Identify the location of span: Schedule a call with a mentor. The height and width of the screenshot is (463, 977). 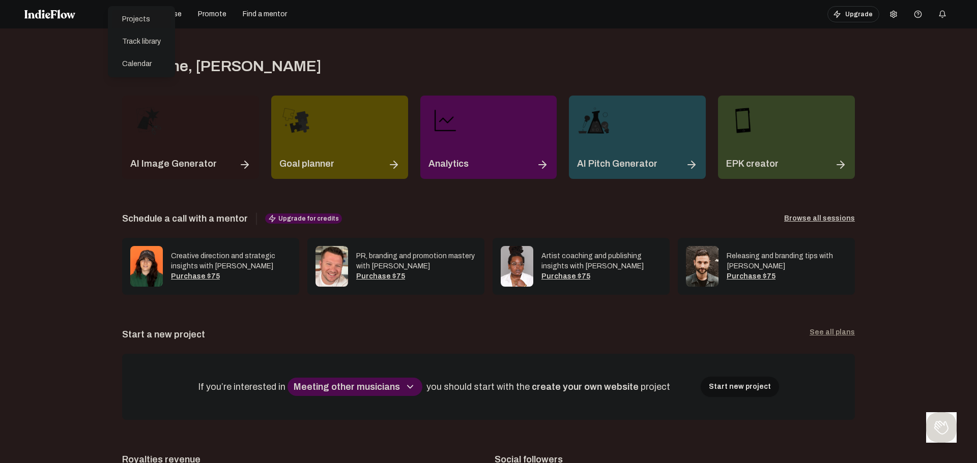
(185, 219).